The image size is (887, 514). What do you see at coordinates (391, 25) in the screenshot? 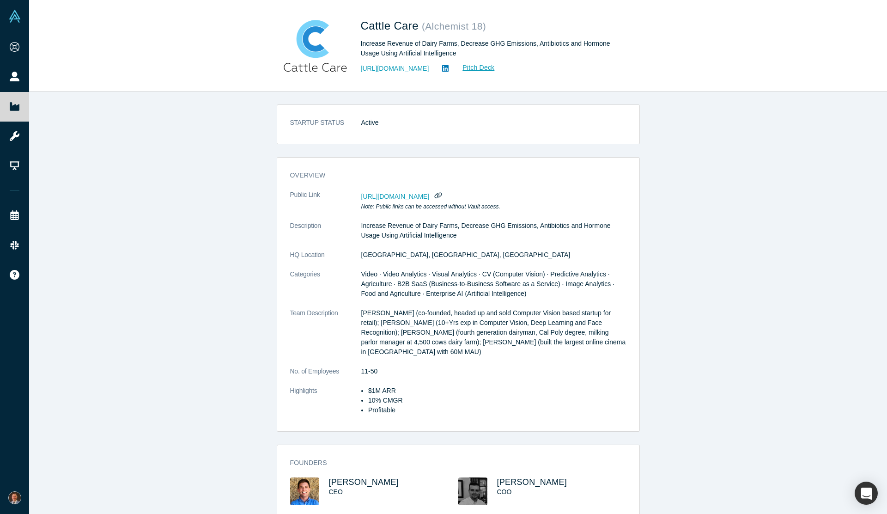
I see `span: Cattle Care` at bounding box center [391, 25].